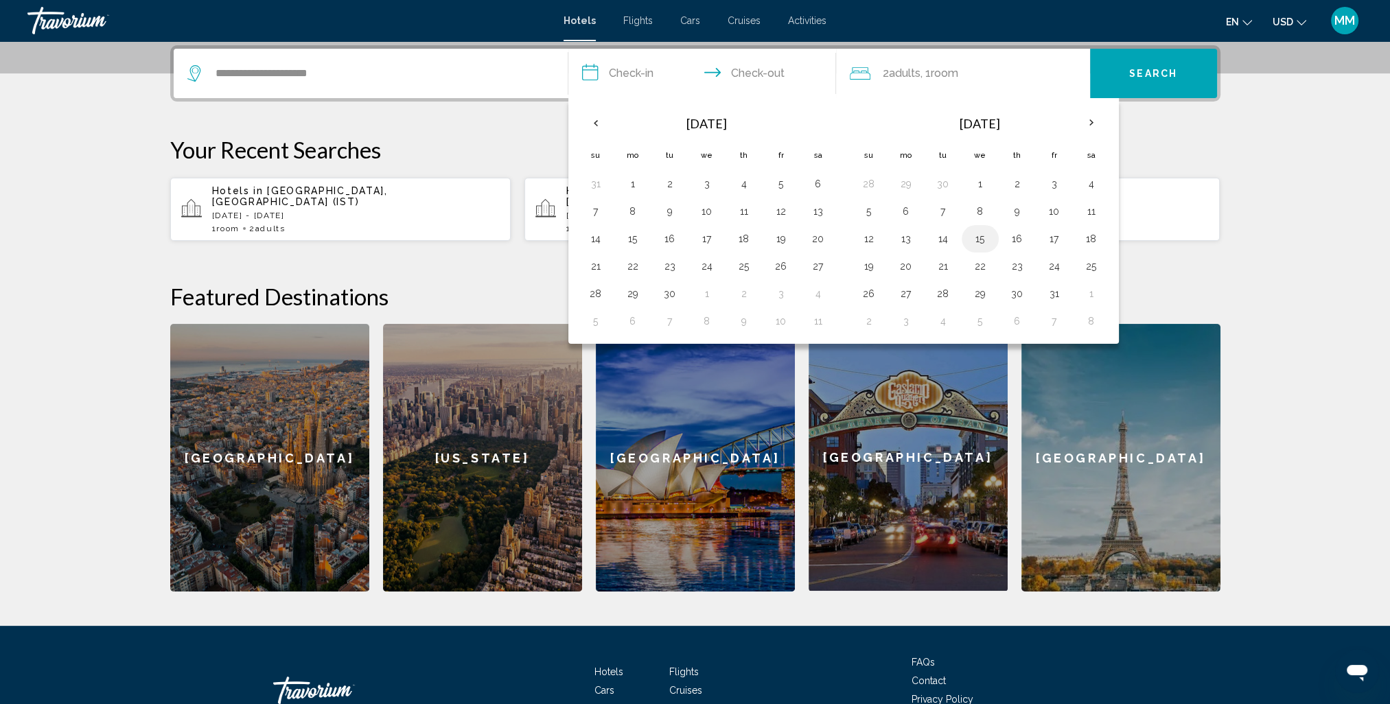 The height and width of the screenshot is (704, 1390). What do you see at coordinates (596, 184) in the screenshot?
I see `button: Day 31` at bounding box center [596, 184].